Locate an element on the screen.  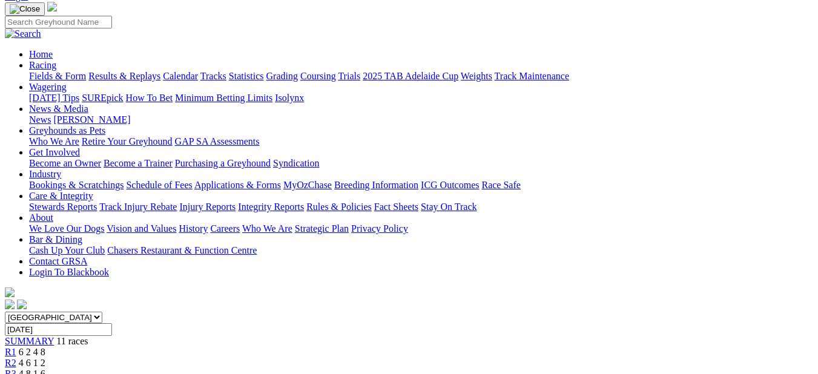
span: 6 2 4 8 is located at coordinates (32, 352).